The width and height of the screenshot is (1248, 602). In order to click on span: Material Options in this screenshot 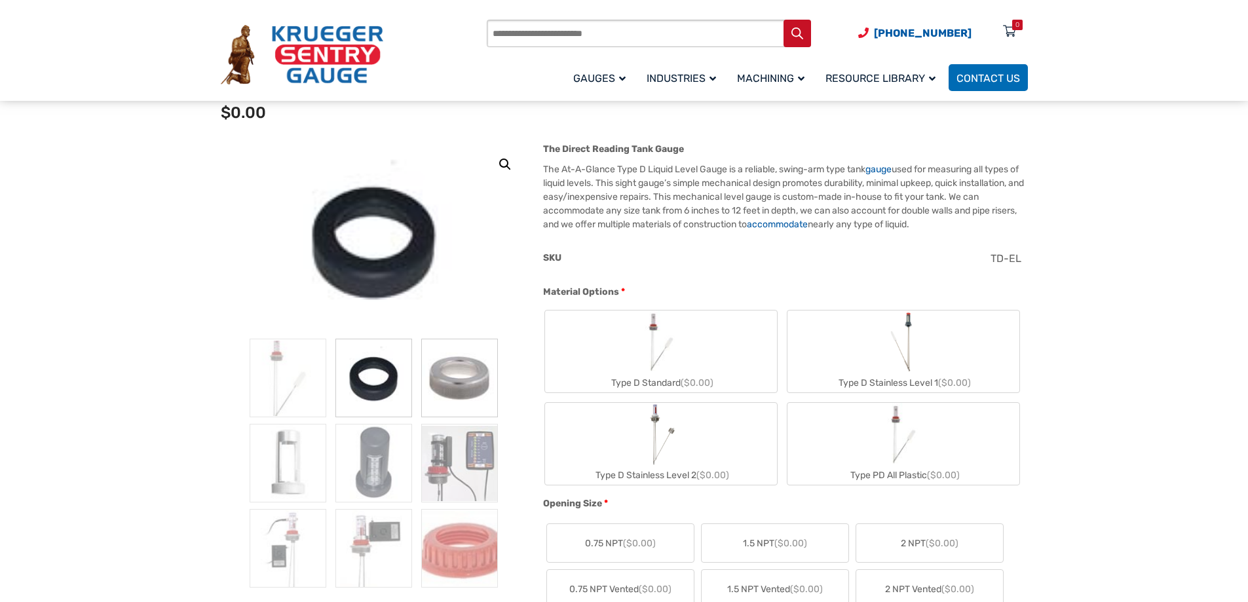, I will do `click(581, 292)`.